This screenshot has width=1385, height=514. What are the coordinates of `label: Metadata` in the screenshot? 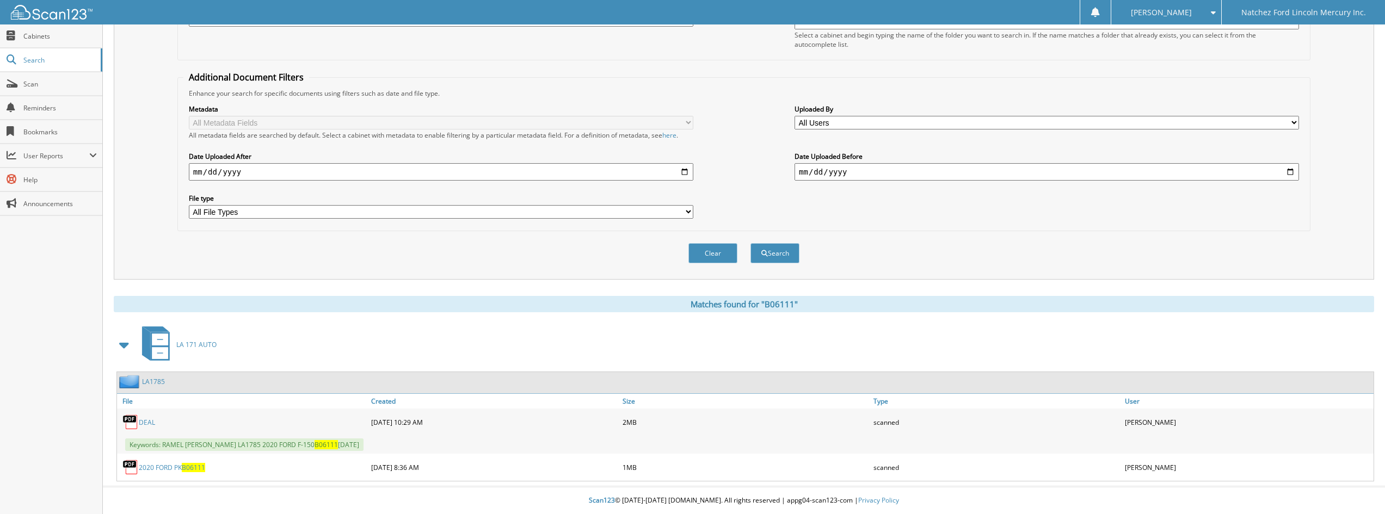 It's located at (441, 109).